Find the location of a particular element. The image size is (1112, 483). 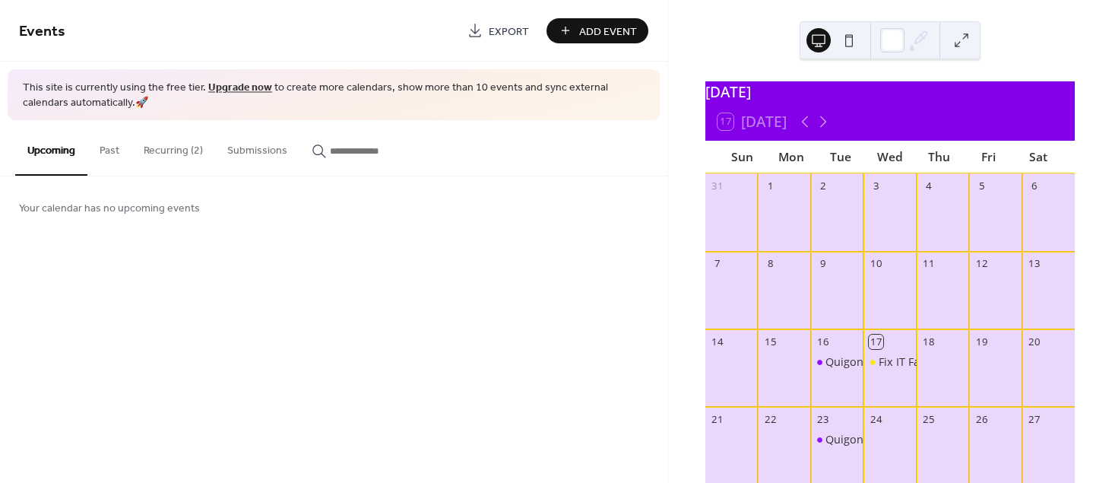

div: 15 is located at coordinates (770, 341).